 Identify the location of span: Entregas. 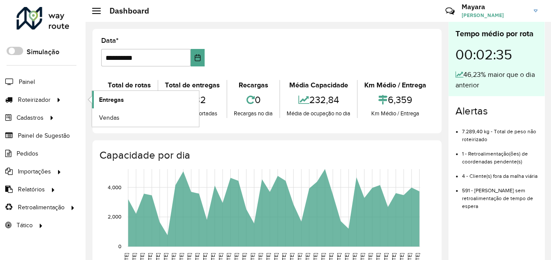
(111, 100).